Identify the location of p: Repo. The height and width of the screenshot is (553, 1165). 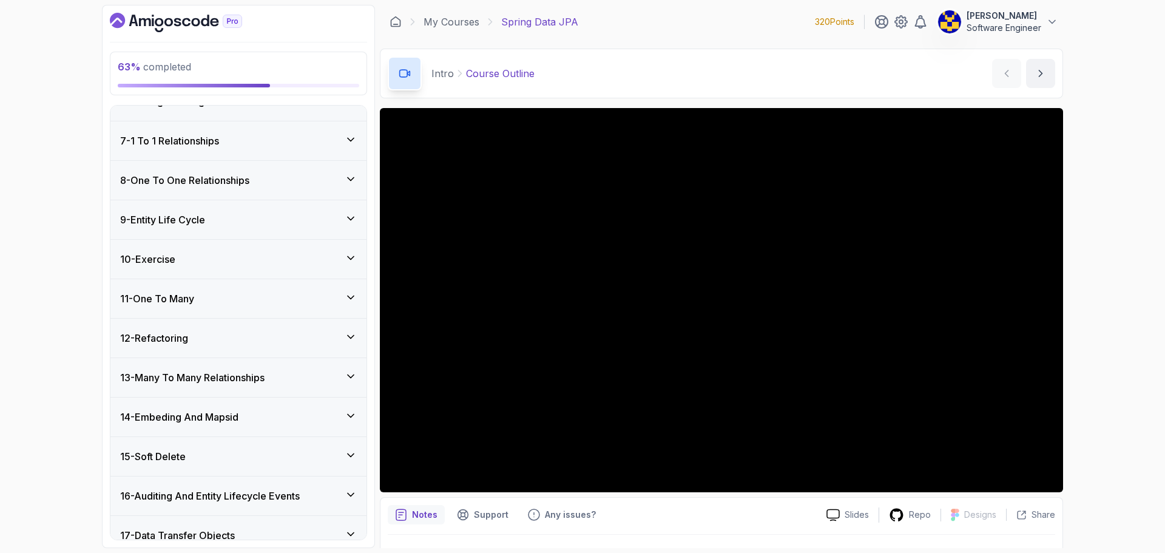
(920, 514).